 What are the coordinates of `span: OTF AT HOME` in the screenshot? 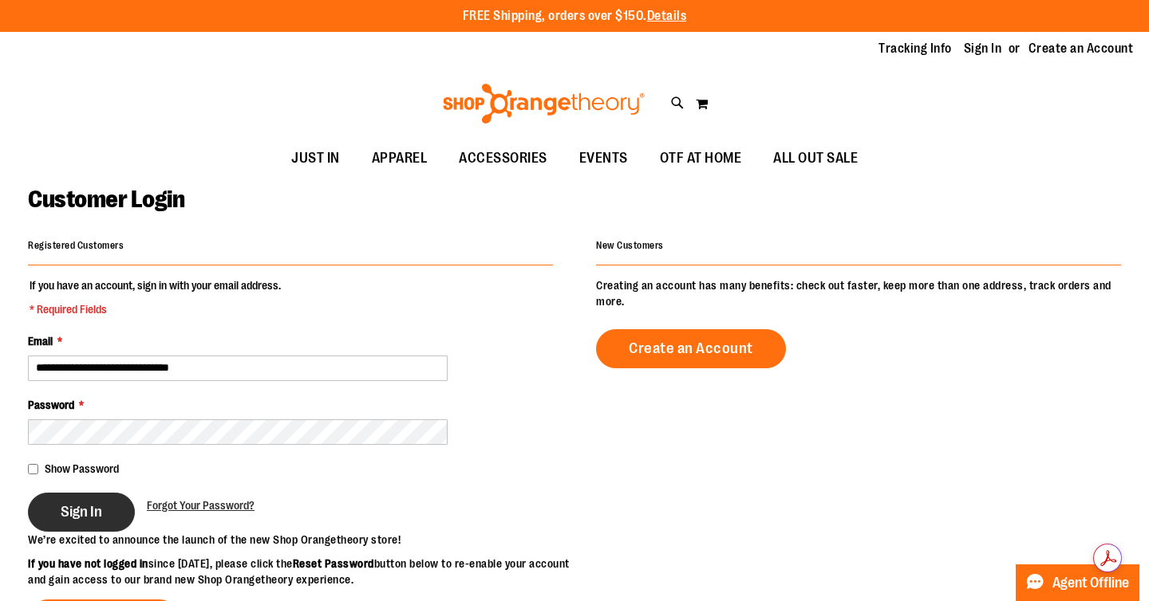 It's located at (700, 158).